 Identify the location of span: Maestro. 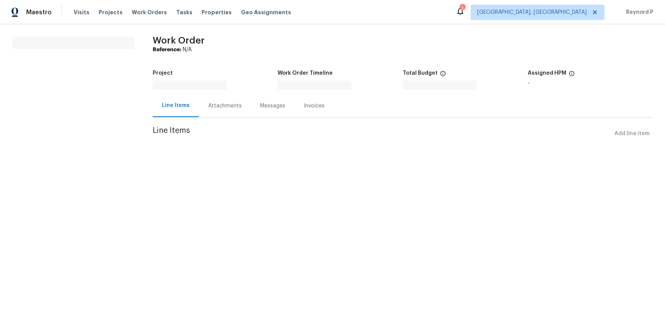
(39, 12).